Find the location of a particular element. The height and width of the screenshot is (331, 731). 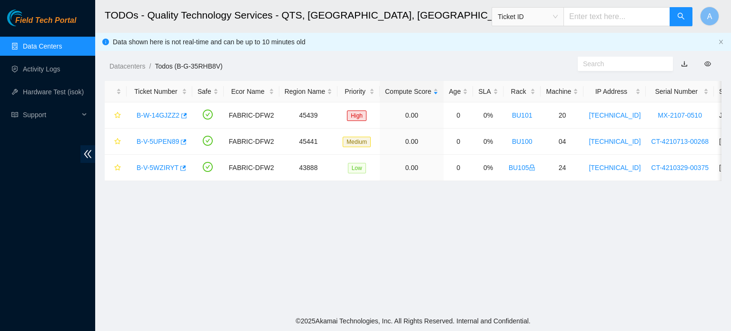

a: CT-4210329-00375 is located at coordinates (680, 168).